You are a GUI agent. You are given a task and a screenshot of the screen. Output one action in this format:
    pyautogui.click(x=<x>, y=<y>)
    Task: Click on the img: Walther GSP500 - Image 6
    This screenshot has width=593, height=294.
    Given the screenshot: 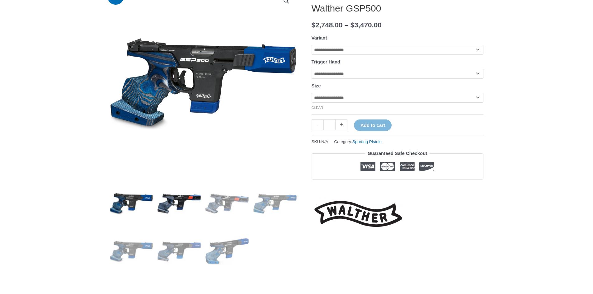 What is the action you would take?
    pyautogui.click(x=179, y=251)
    